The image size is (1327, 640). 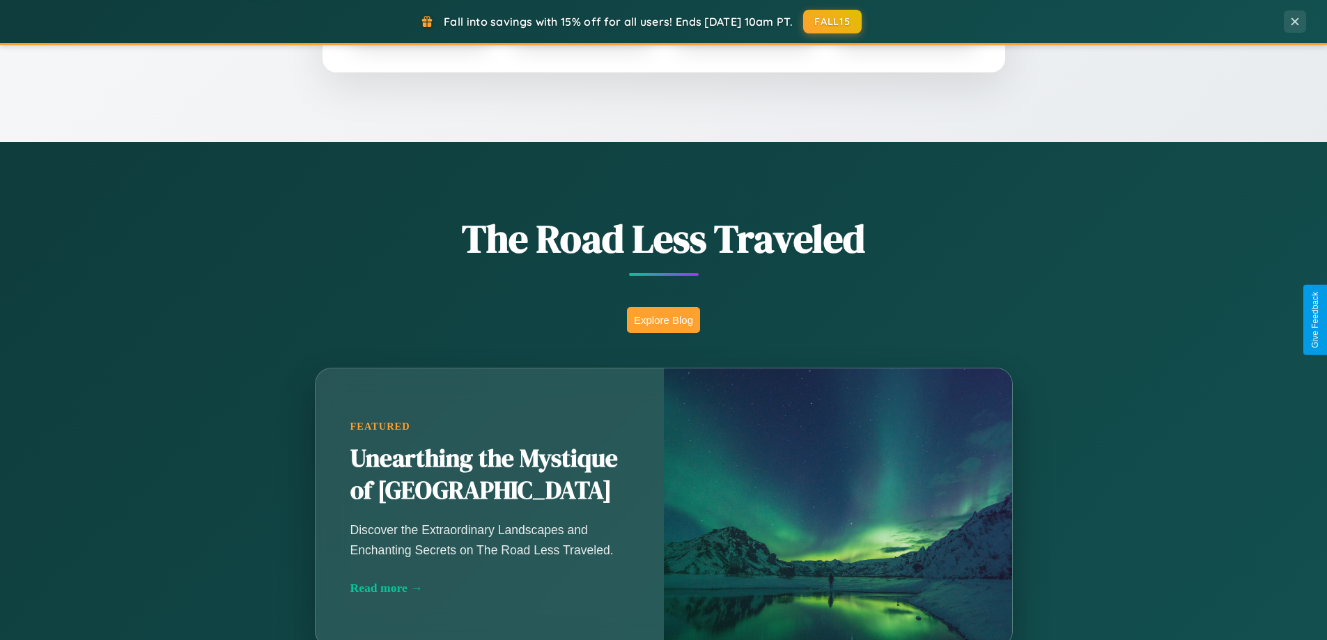 I want to click on button: Explore Blog, so click(x=663, y=320).